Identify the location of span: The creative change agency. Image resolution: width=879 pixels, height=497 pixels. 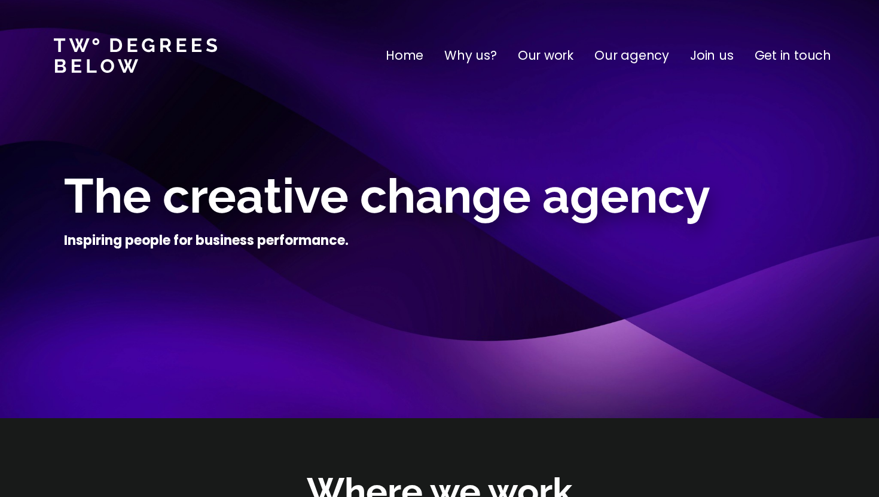
(387, 196).